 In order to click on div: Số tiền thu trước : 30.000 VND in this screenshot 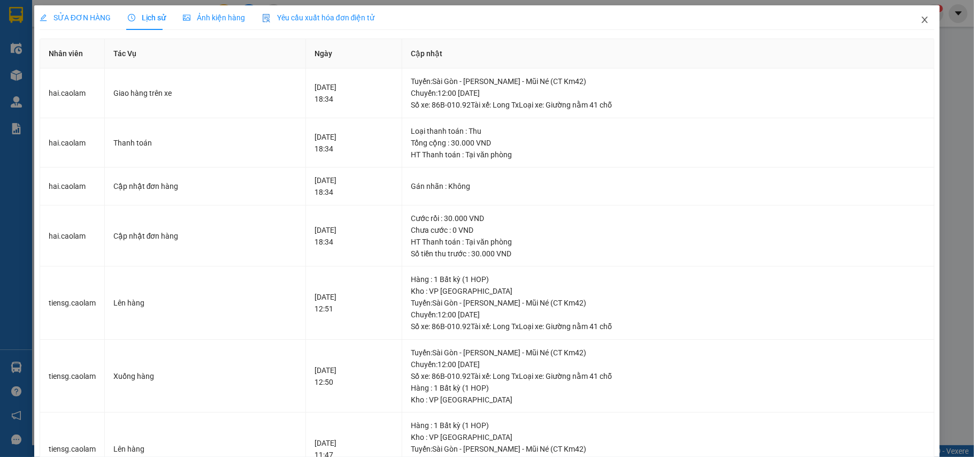, I will do `click(668, 254)`.